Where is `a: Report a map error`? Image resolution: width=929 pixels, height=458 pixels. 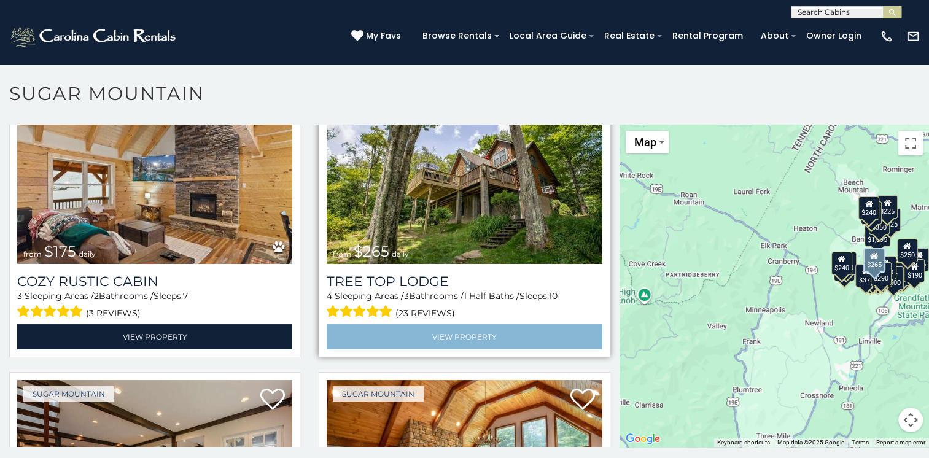
a: Report a map error is located at coordinates (901, 442).